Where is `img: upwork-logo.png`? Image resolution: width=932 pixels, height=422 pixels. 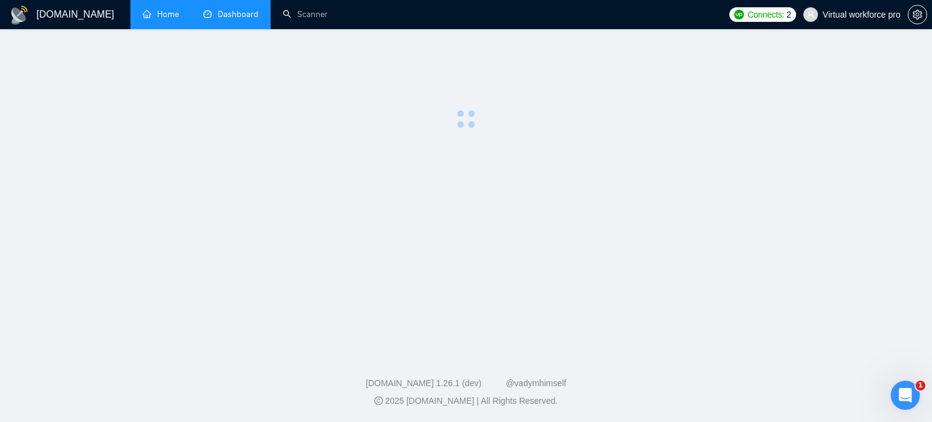 img: upwork-logo.png is located at coordinates (739, 15).